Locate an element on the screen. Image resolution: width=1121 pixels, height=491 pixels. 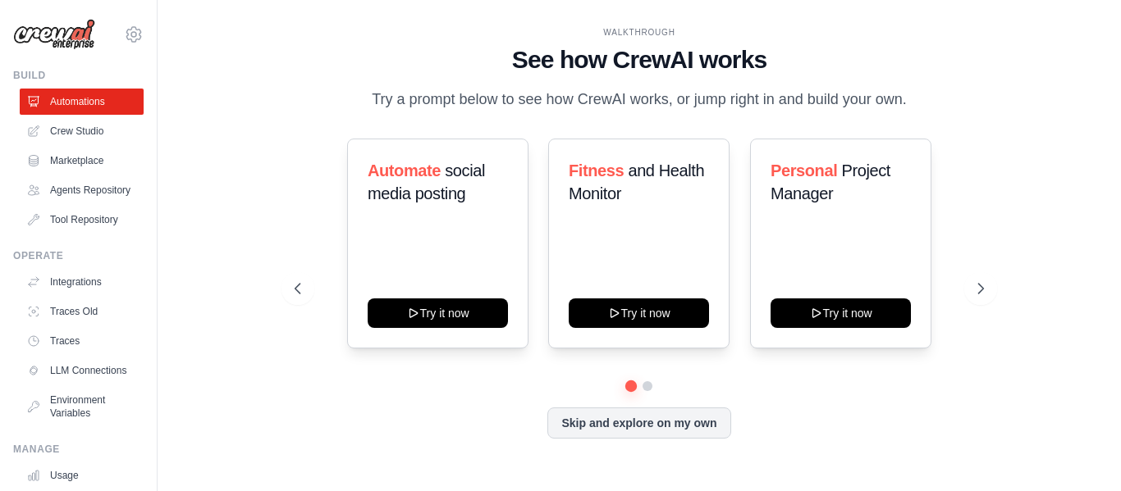
span: and Health Monitor is located at coordinates (636, 182).